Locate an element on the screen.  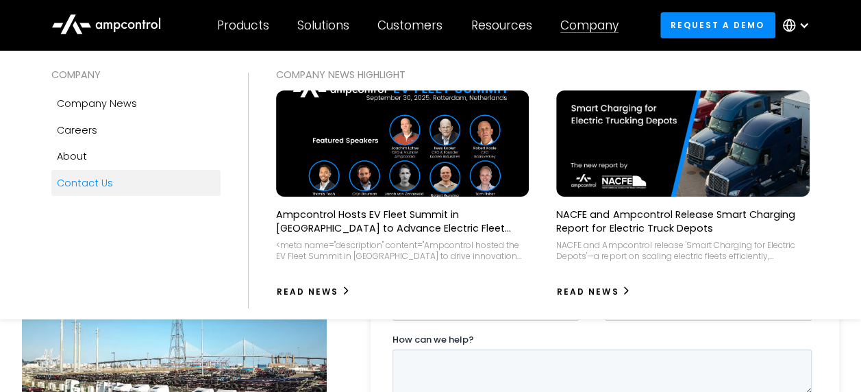
div: About is located at coordinates (72, 156).